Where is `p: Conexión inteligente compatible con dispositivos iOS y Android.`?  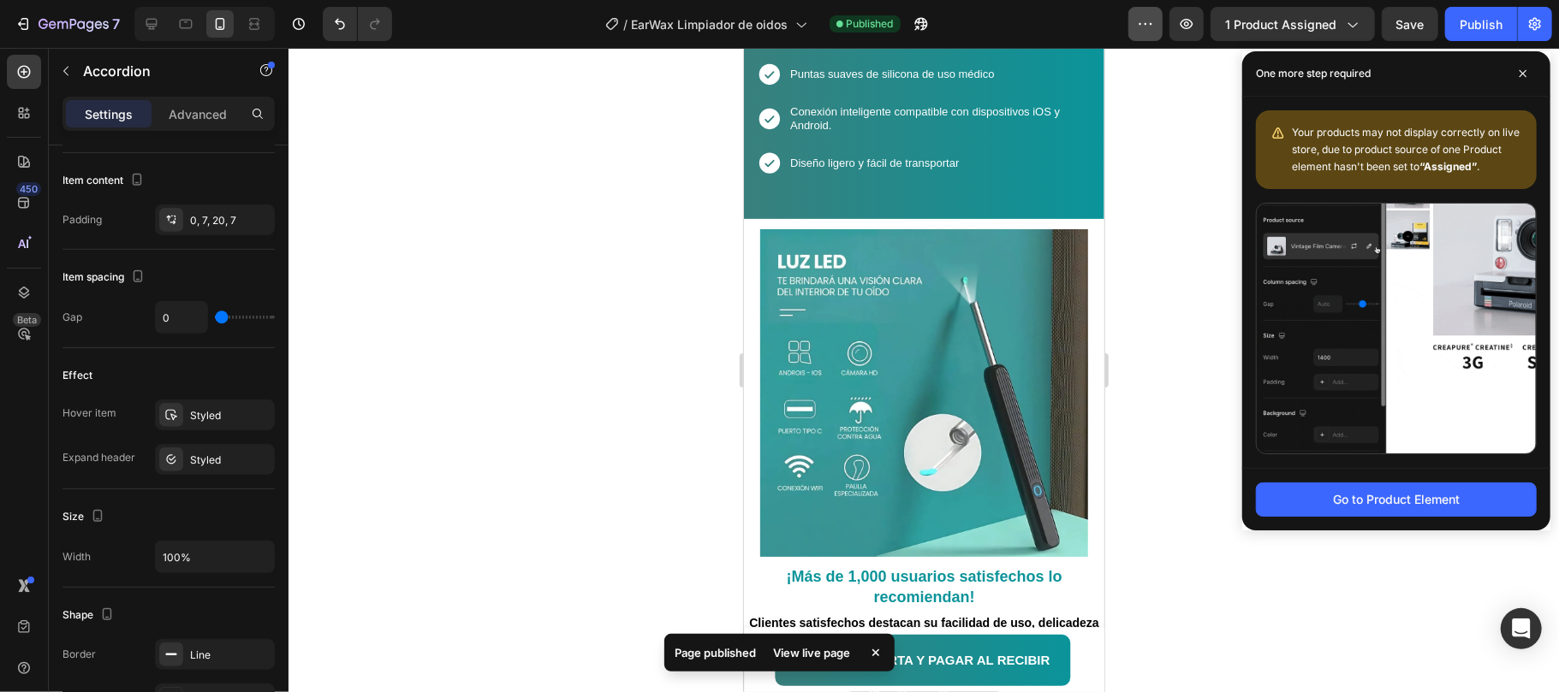
p: Conexión inteligente compatible con dispositivos iOS y Android. is located at coordinates (196, 70).